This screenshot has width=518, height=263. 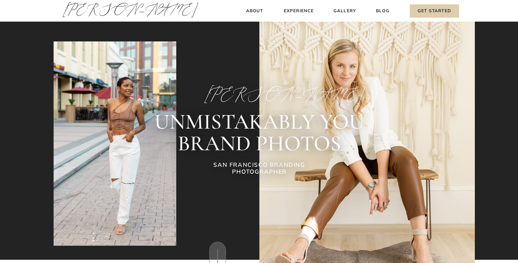 What do you see at coordinates (299, 11) in the screenshot?
I see `a: Experience` at bounding box center [299, 11].